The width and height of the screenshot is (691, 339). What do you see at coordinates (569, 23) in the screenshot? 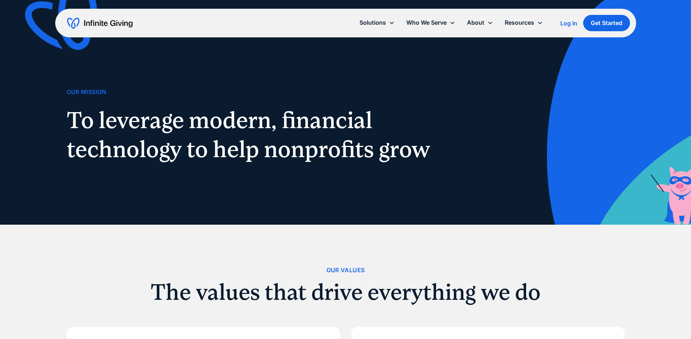
I see `div: Log In` at bounding box center [569, 23].